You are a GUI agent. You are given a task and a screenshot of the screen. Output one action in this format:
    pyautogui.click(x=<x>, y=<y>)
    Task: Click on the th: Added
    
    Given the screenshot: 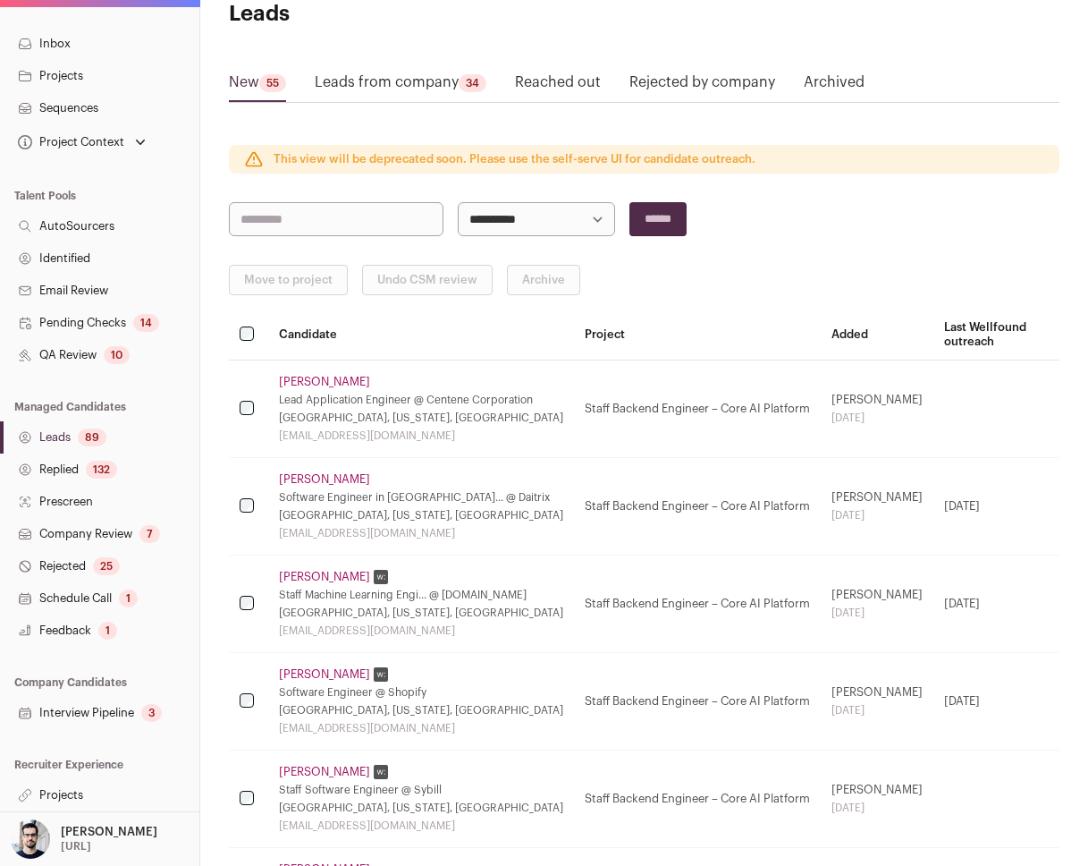 What is the action you would take?
    pyautogui.click(x=877, y=334)
    